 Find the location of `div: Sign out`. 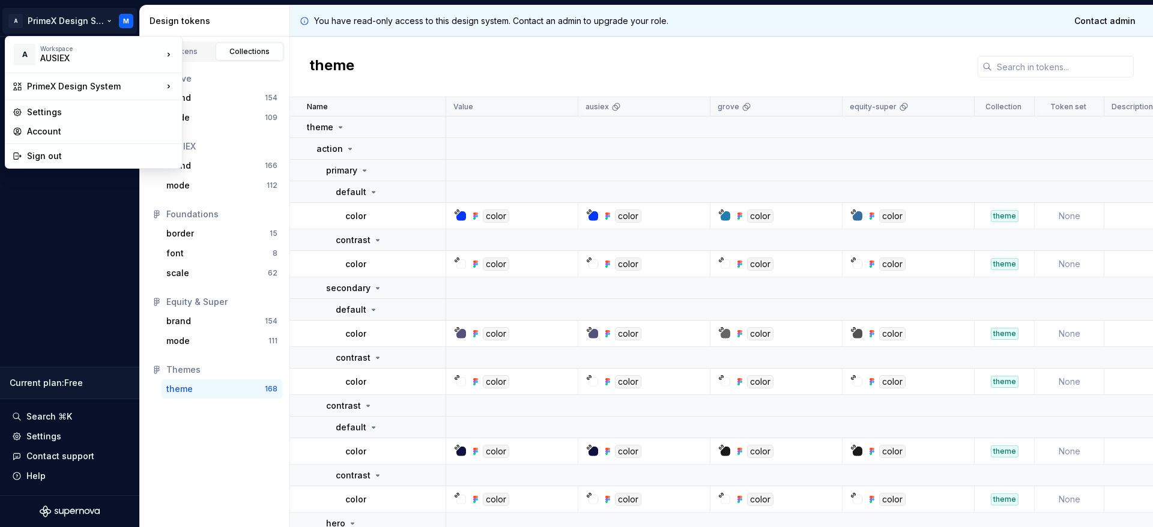

div: Sign out is located at coordinates (101, 156).